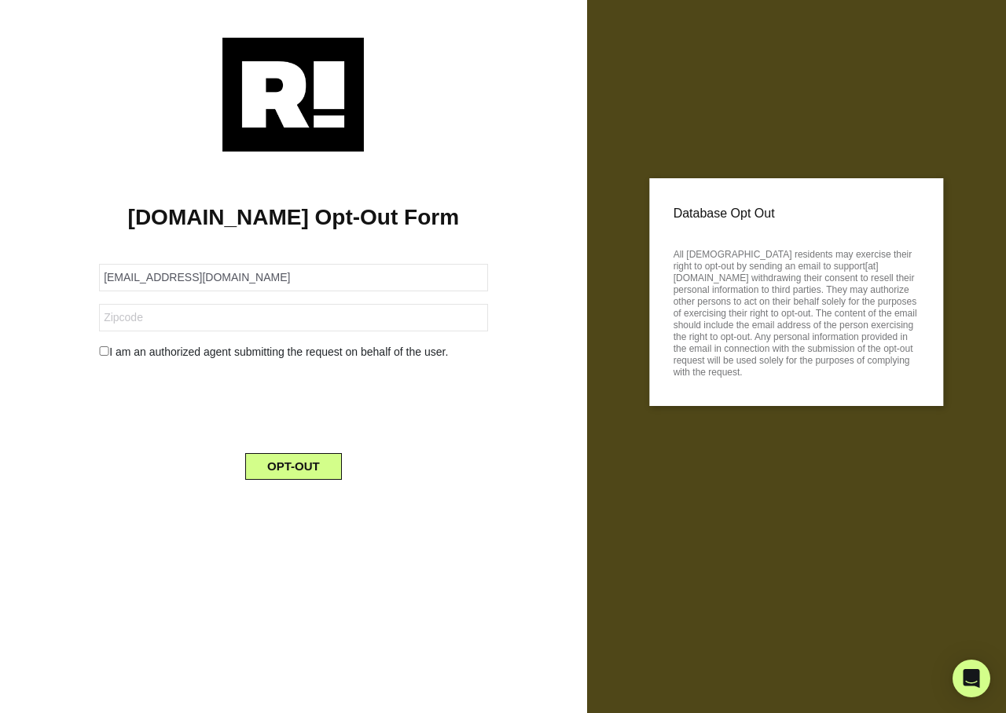 The image size is (1006, 713). I want to click on p: Database Opt Out, so click(796, 214).